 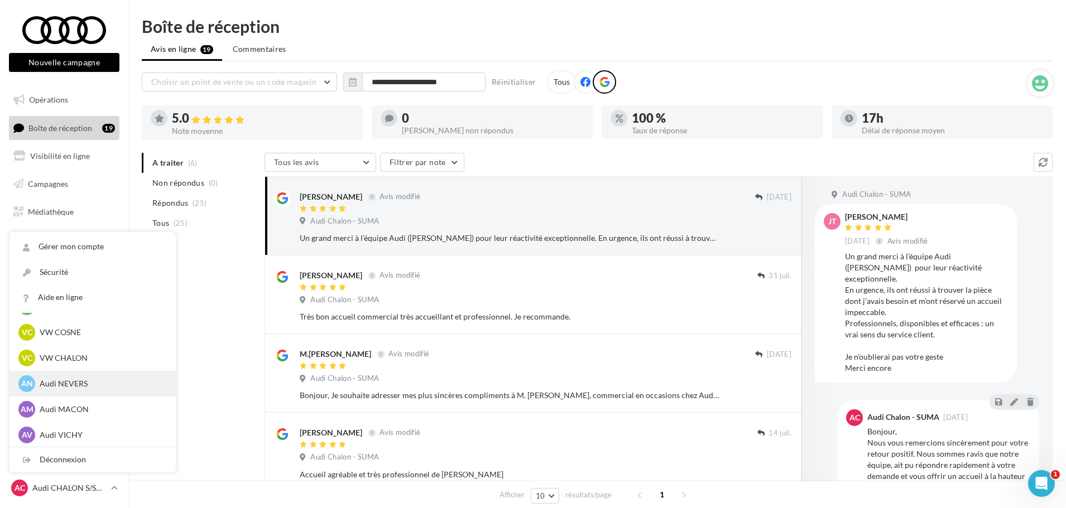 I want to click on span: Afficher, so click(x=512, y=495).